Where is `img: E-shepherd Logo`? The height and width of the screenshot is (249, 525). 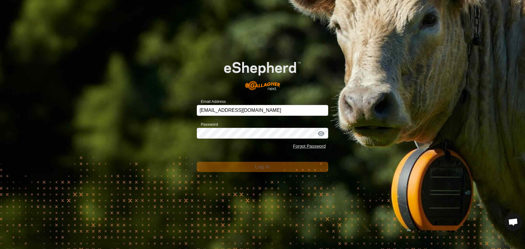 img: E-shepherd Logo is located at coordinates (263, 73).